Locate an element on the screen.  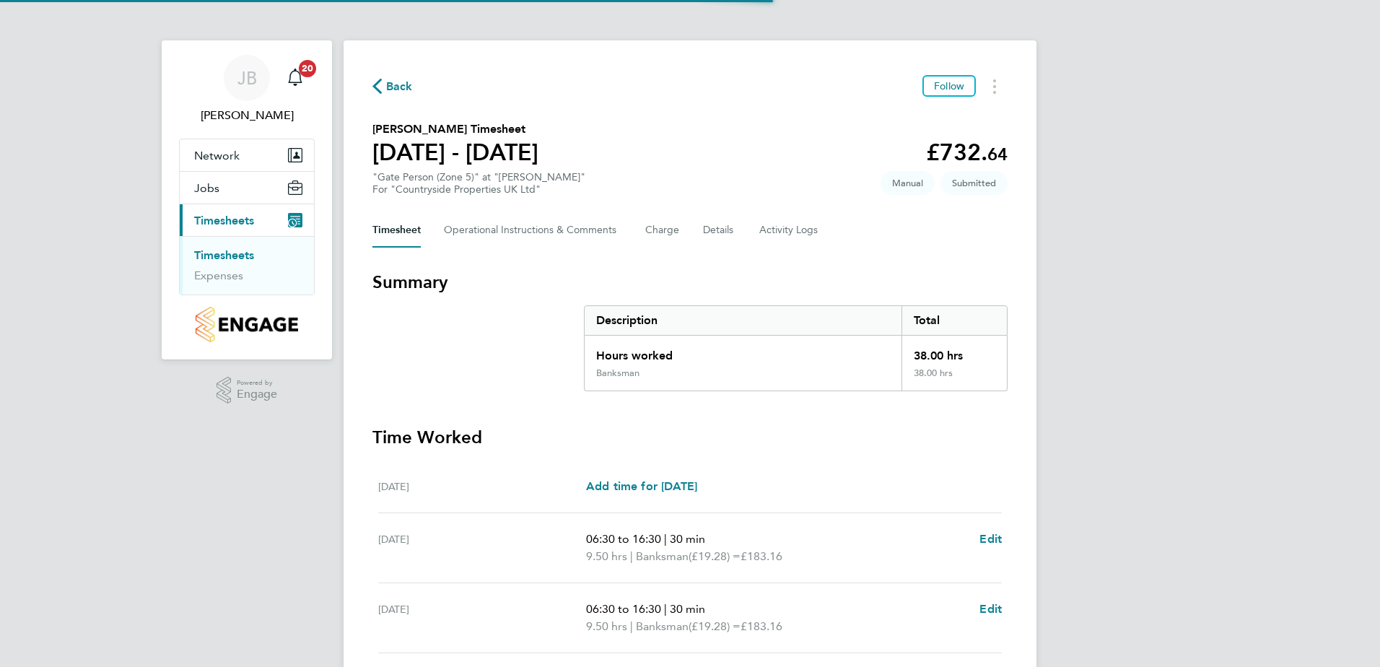
div: Banksman is located at coordinates (618, 373).